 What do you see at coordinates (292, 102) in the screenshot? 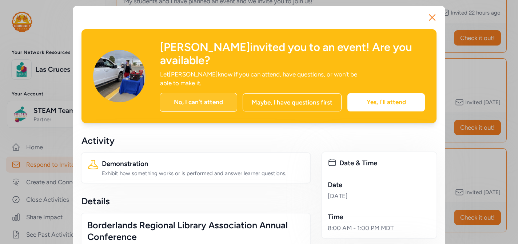
I see `div: Maybe, I have questions first` at bounding box center [292, 102].